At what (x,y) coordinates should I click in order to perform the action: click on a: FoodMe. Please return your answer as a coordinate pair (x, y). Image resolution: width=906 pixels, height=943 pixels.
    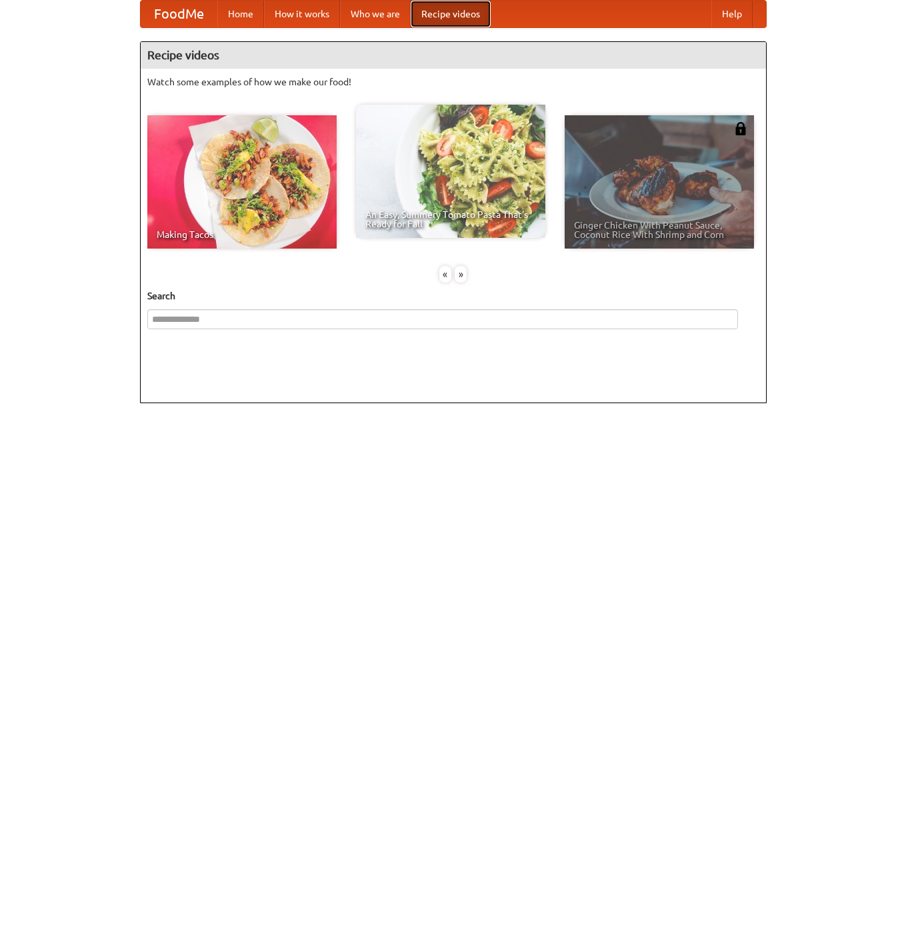
    Looking at the image, I should click on (179, 14).